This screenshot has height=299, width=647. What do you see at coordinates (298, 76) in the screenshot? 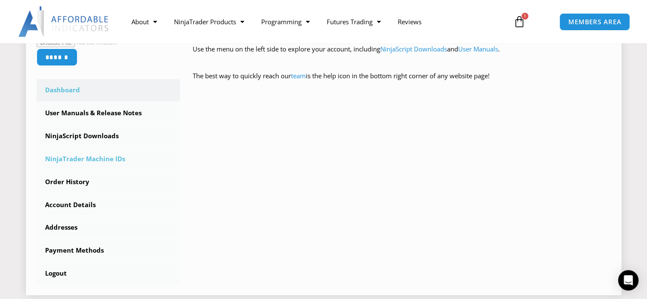
I see `a: team` at bounding box center [298, 76].